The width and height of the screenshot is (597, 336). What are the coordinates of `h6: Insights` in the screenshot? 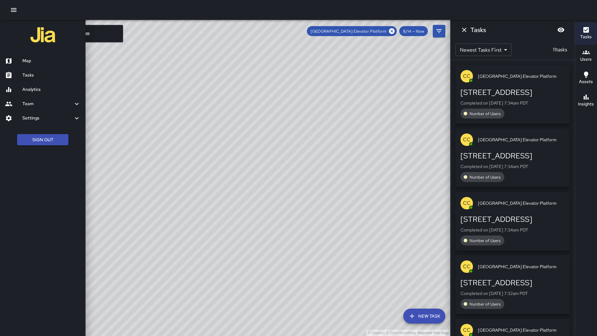 It's located at (586, 104).